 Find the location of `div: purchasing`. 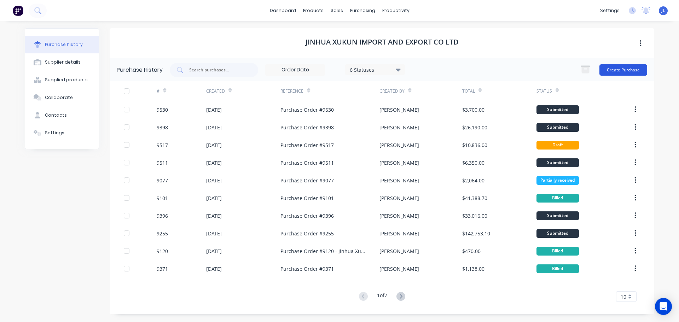

div: purchasing is located at coordinates (363, 11).